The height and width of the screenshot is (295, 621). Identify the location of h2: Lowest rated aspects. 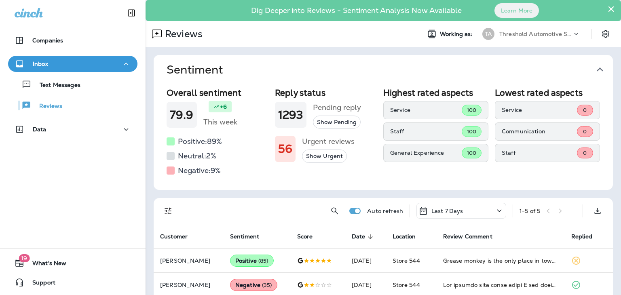
(548, 93).